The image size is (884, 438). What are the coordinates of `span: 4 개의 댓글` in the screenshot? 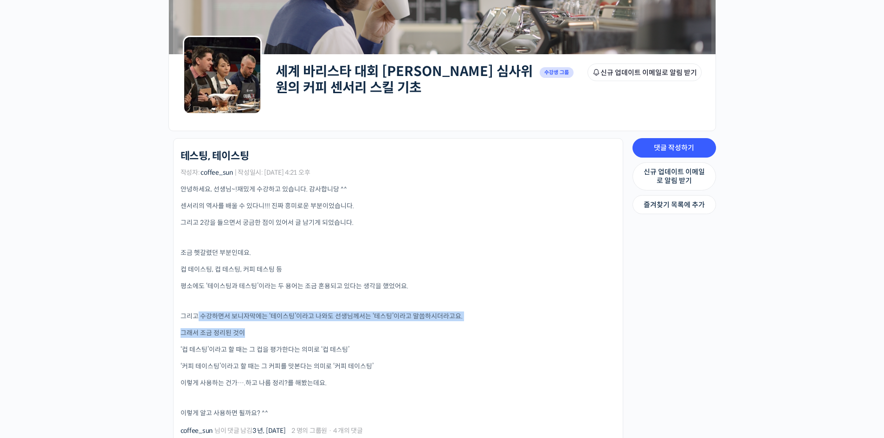 It's located at (348, 431).